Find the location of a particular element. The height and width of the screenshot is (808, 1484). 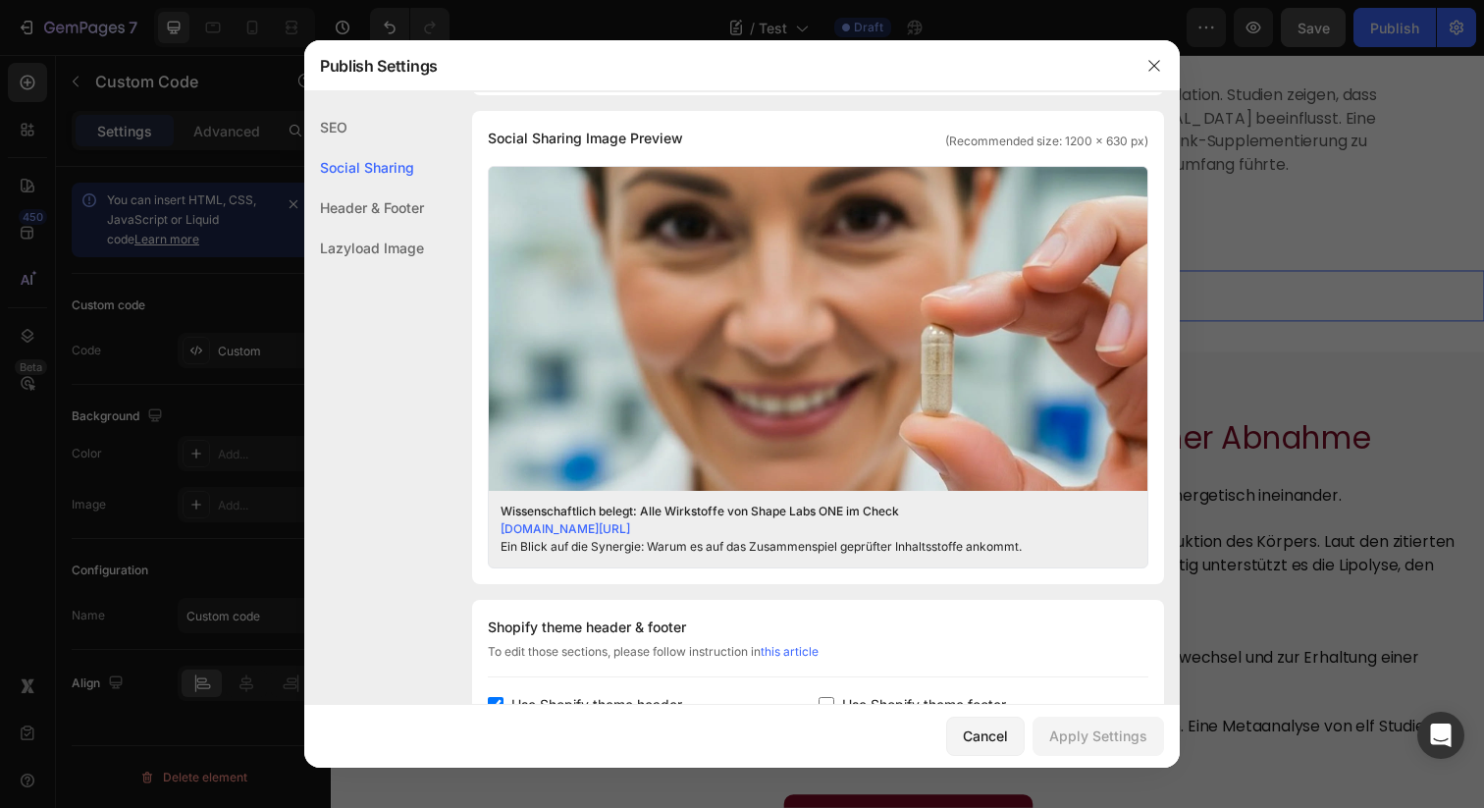

strong: Grüntee-Extrakt: is located at coordinates (88, 685).